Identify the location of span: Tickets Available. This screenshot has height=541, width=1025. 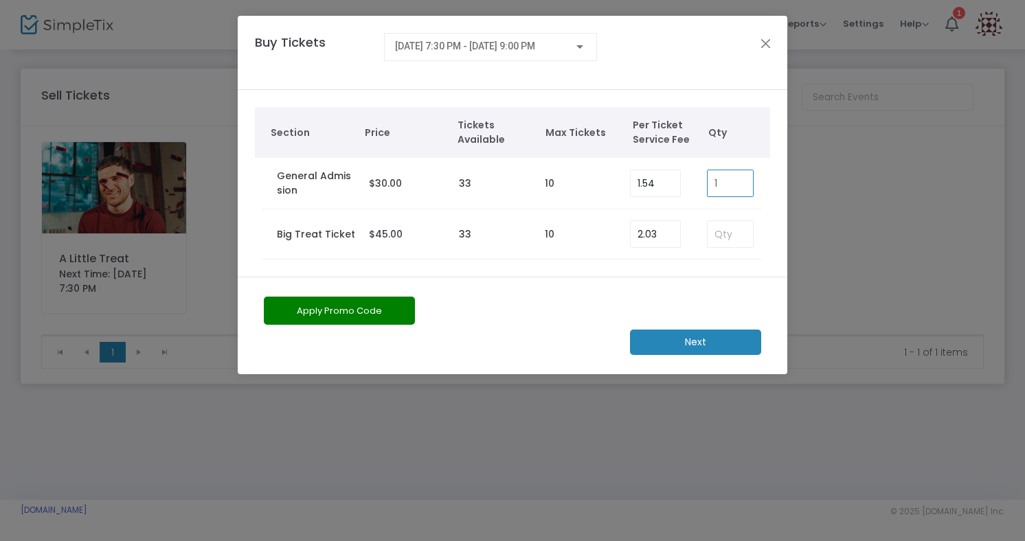
(494, 133).